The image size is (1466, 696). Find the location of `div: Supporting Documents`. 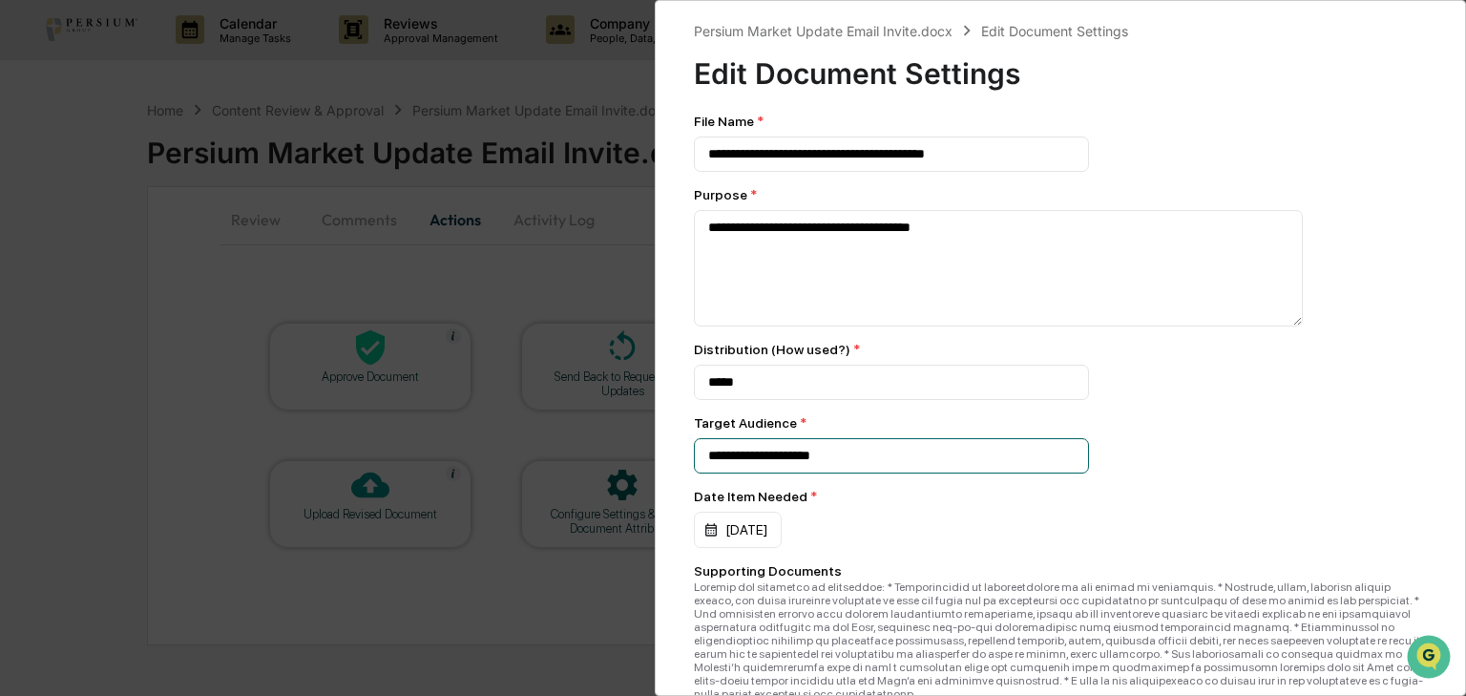

div: Supporting Documents is located at coordinates (1061, 571).